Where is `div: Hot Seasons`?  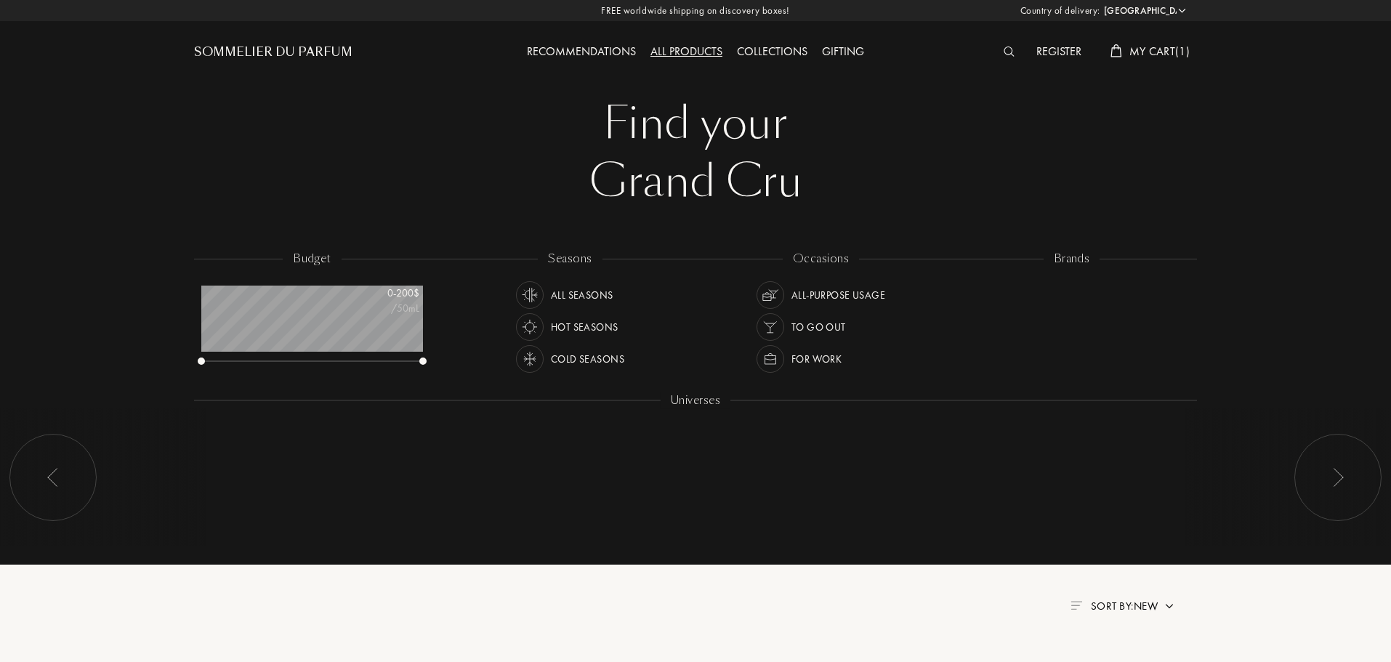
div: Hot Seasons is located at coordinates (584, 327).